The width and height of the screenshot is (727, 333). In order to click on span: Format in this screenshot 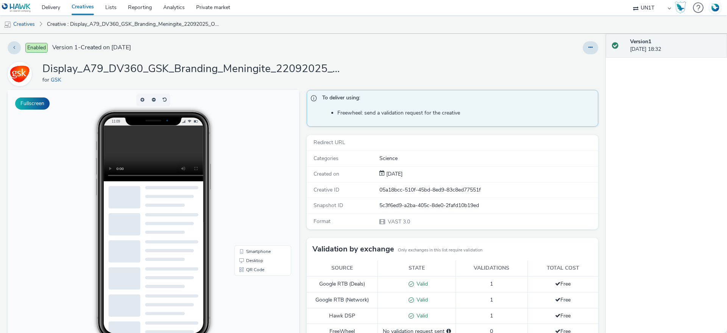, I will do `click(322, 221)`.